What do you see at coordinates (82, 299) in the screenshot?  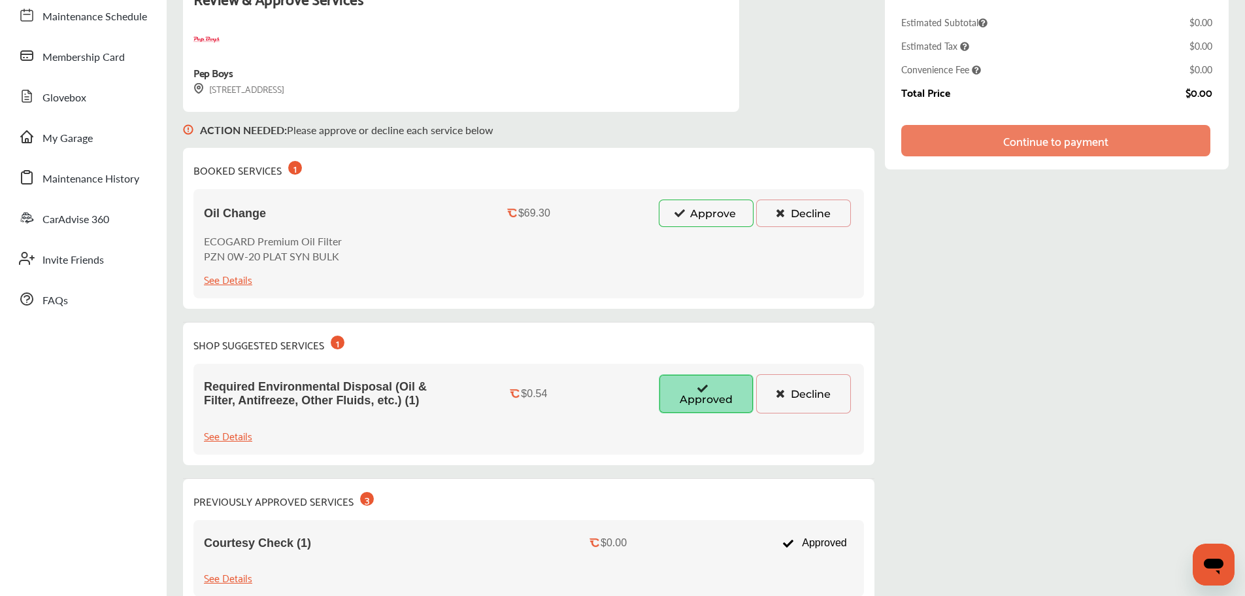 I see `a: FAQs` at bounding box center [82, 299].